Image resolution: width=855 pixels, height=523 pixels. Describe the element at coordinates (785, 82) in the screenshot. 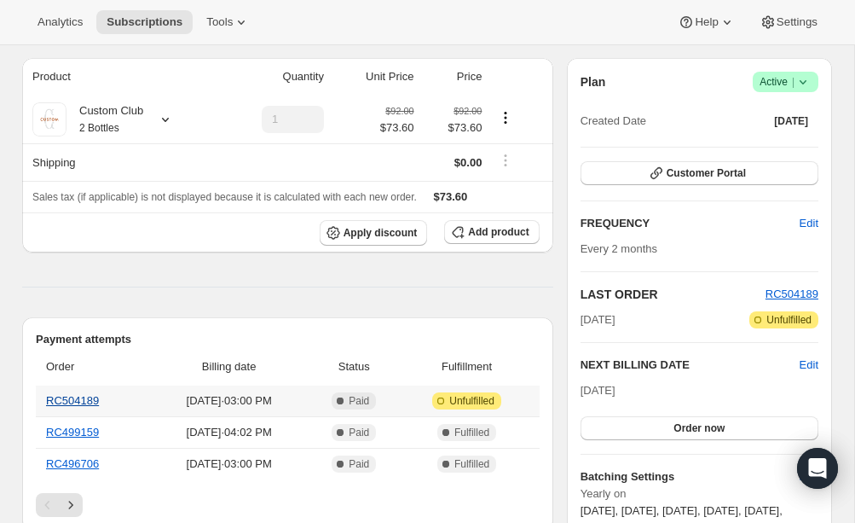

I see `span: Active` at that location.